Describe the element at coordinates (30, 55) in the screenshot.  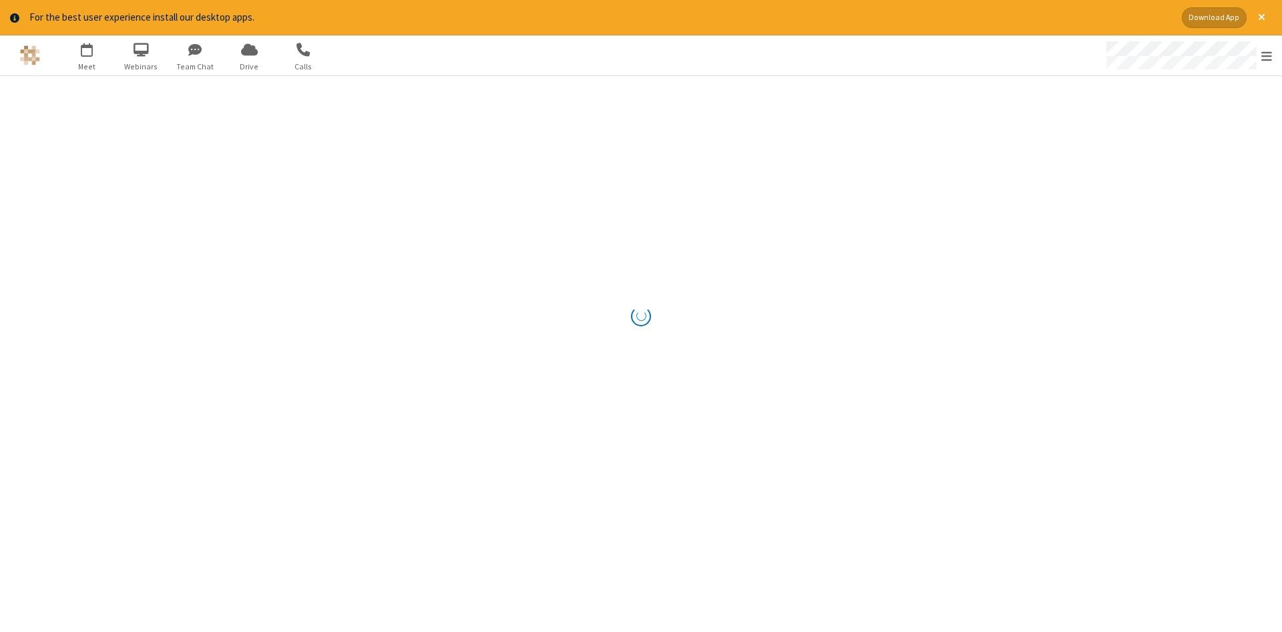
I see `img: QA Selenium DO NOT DELETE OR CHANGE` at that location.